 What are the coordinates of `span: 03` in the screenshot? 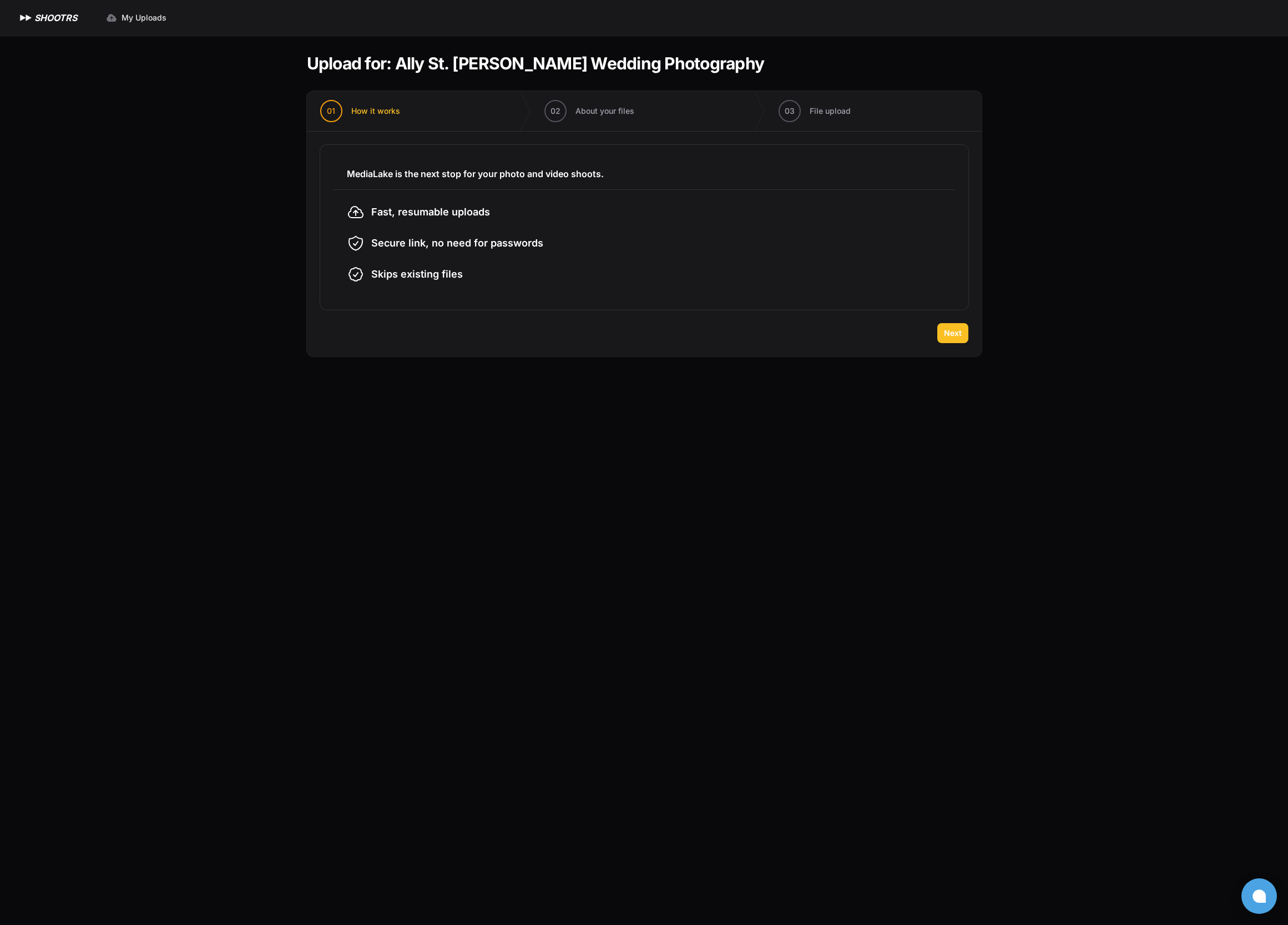 It's located at (790, 111).